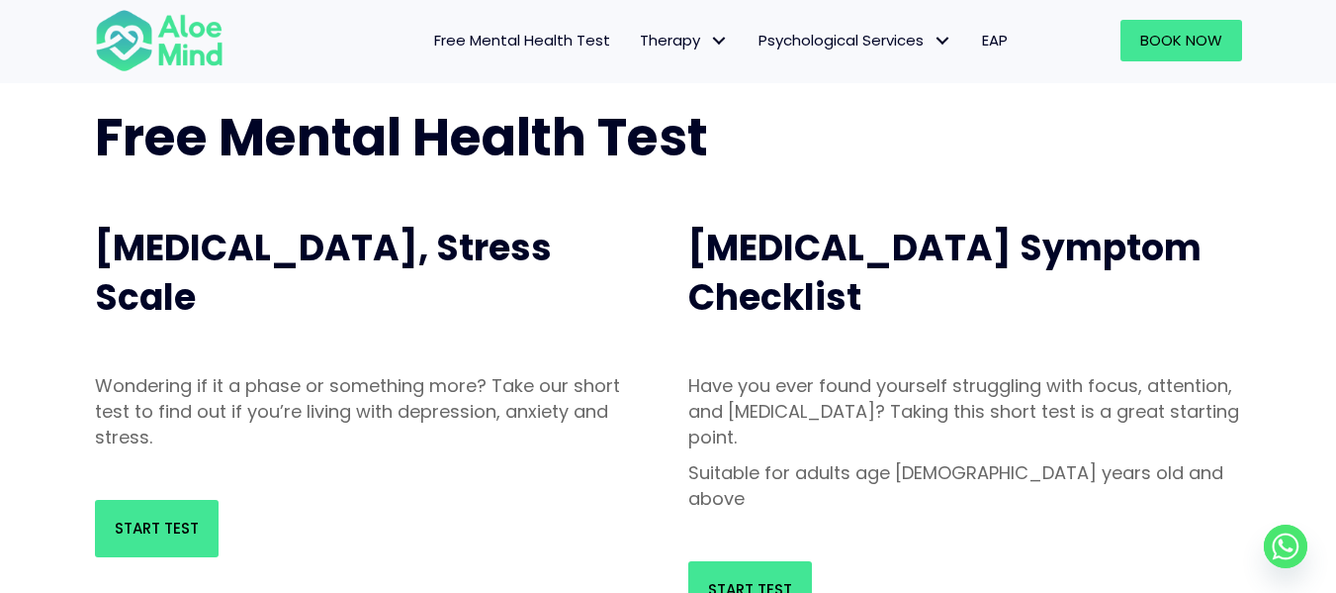 The height and width of the screenshot is (593, 1336). Describe the element at coordinates (156, 528) in the screenshot. I see `a: Start Test` at that location.